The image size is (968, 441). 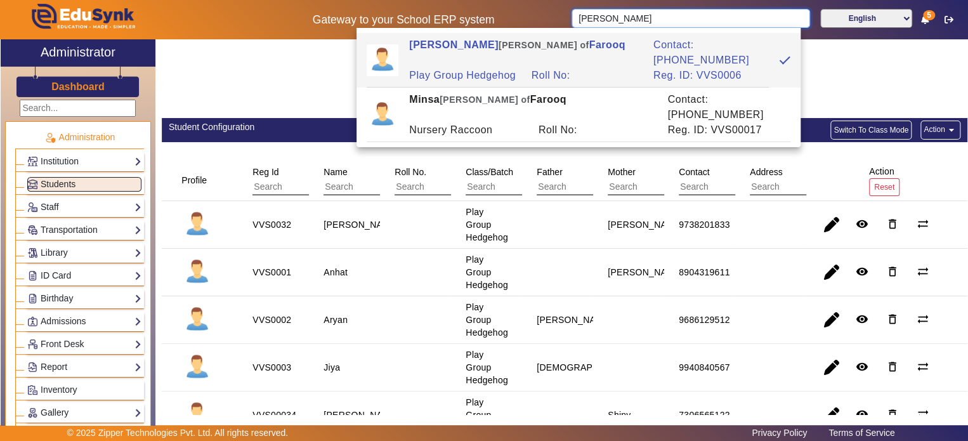 What do you see at coordinates (951, 130) in the screenshot?
I see `mat-icon: arrow_drop_down` at bounding box center [951, 130].